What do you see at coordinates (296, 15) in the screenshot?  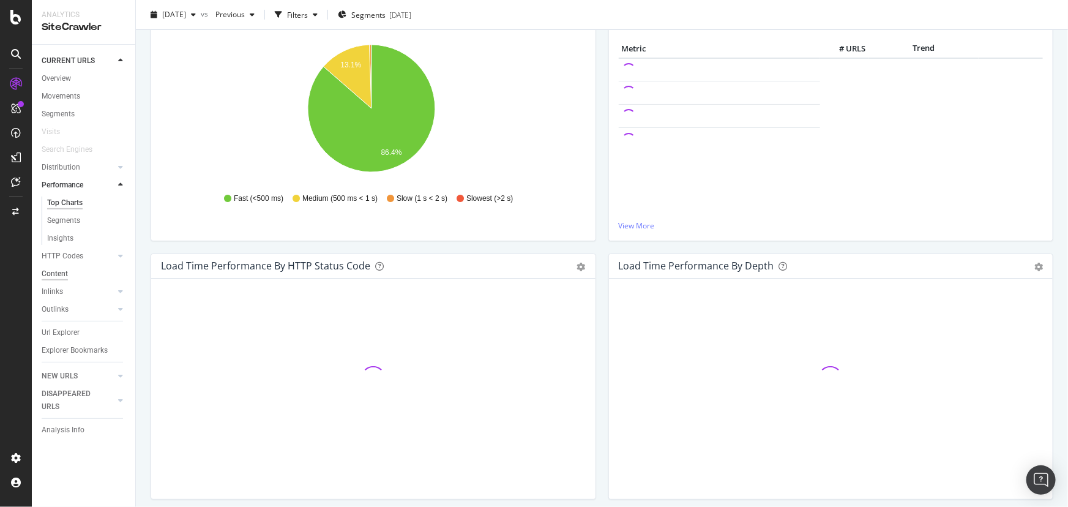 I see `button: Filters` at bounding box center [296, 15].